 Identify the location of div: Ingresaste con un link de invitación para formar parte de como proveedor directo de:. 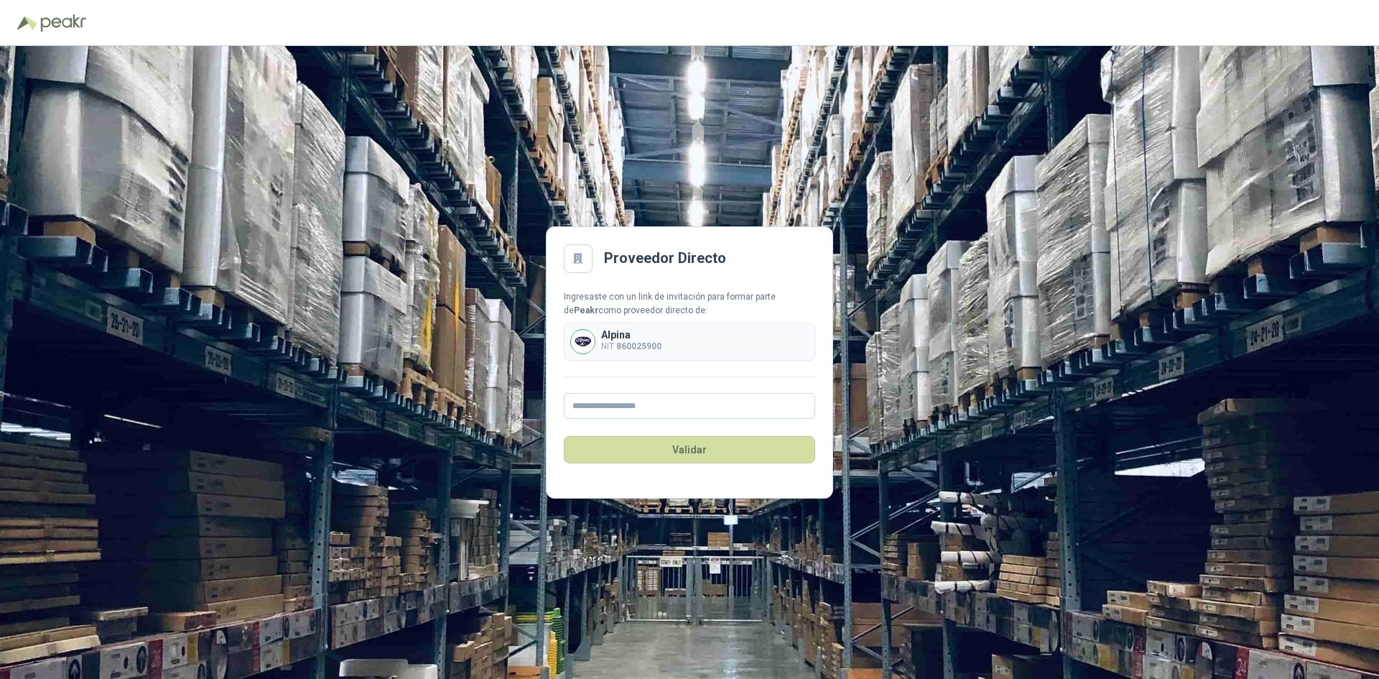
(690, 304).